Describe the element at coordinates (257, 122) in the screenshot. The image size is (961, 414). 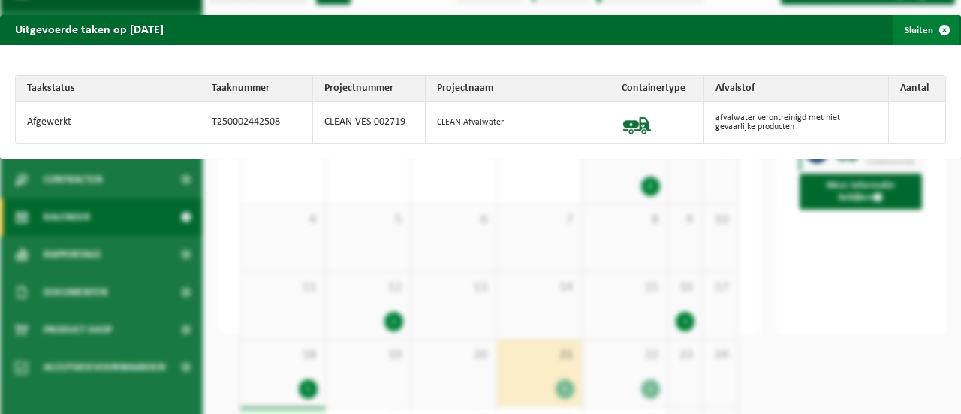
I see `td: T250002442508` at that location.